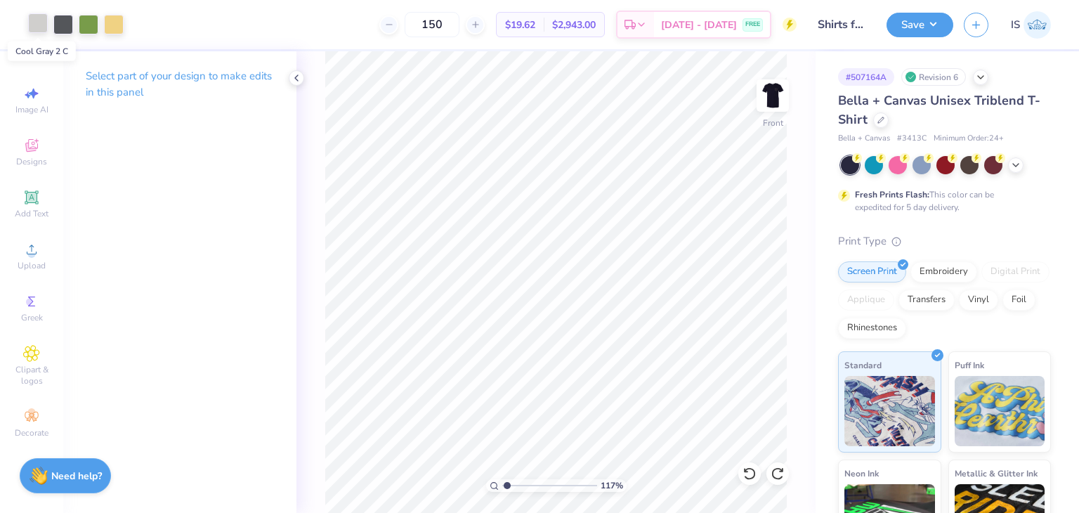 Image resolution: width=1079 pixels, height=513 pixels. What do you see at coordinates (872, 272) in the screenshot?
I see `div: Screen Print` at bounding box center [872, 272].